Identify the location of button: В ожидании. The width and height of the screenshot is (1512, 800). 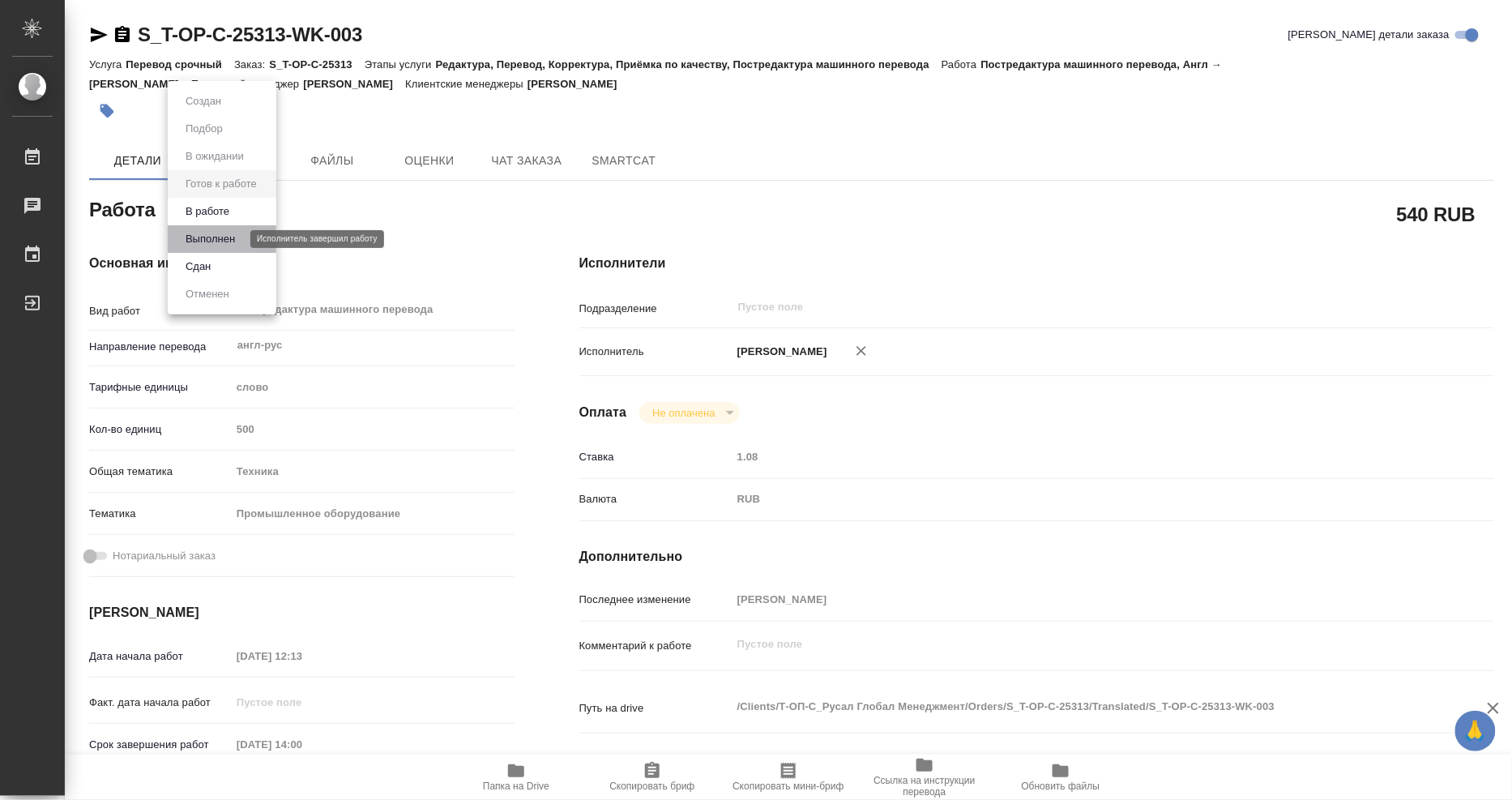
(215, 157).